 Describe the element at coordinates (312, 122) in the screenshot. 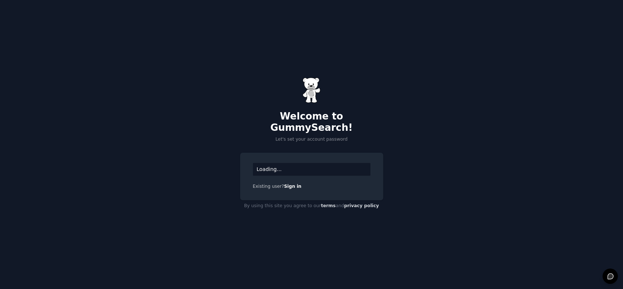

I see `h2: Welcome to GummySearch!` at that location.